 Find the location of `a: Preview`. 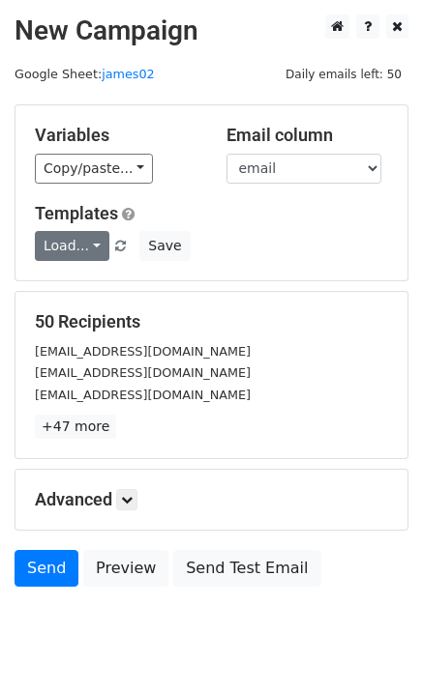

a: Preview is located at coordinates (126, 569).